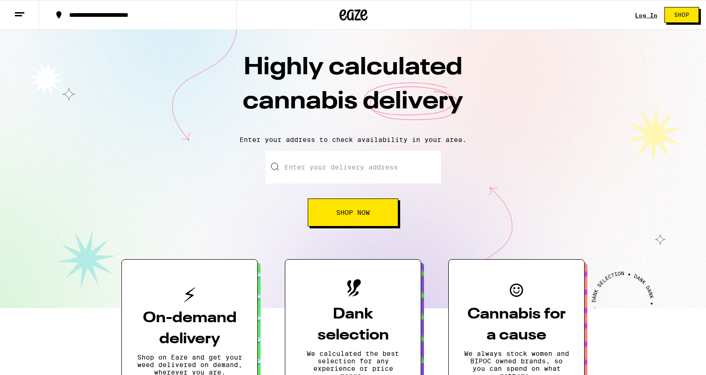  I want to click on span: Shop Now, so click(353, 212).